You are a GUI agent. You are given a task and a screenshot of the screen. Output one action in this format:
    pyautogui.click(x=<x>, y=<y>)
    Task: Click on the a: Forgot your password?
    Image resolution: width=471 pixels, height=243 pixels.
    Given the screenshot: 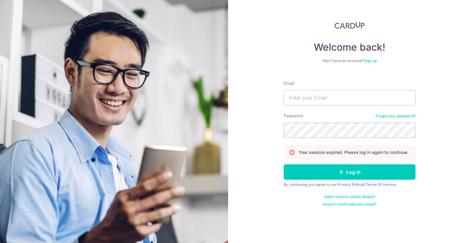 What is the action you would take?
    pyautogui.click(x=396, y=116)
    